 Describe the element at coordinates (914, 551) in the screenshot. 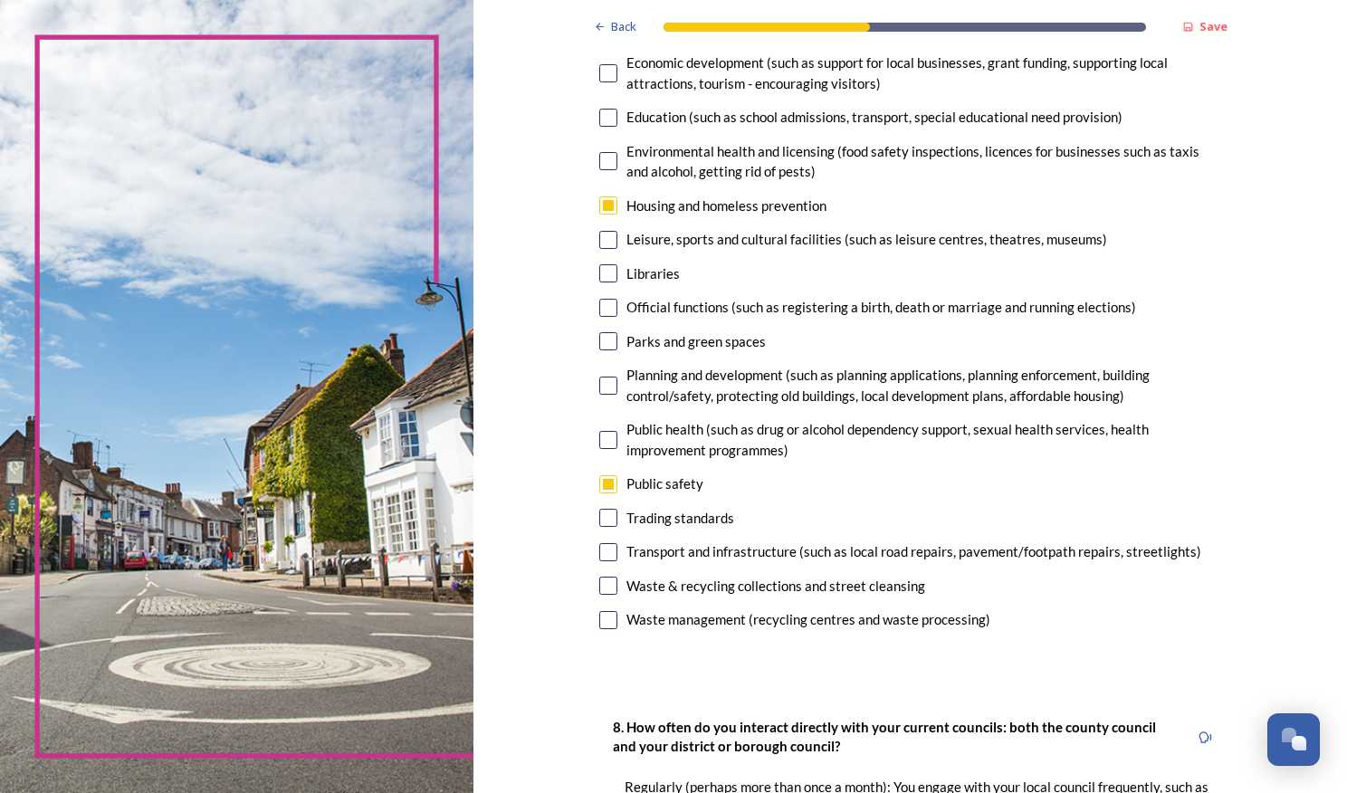

I see `div: Transport and infrastructure (such as local road repairs, pavement/footpath repairs, streetlights)` at that location.